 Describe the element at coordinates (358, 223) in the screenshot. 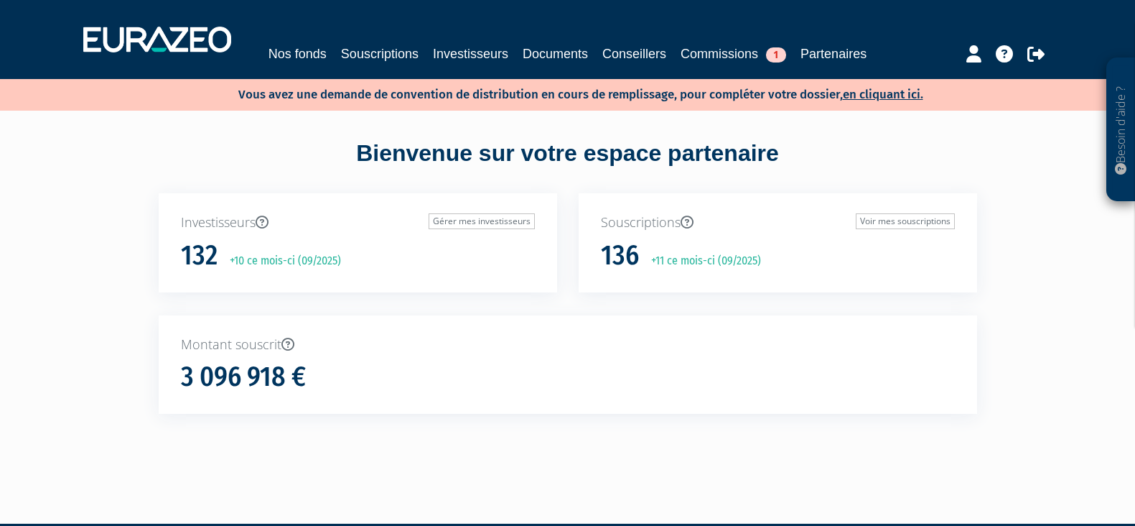

I see `p: Investisseurs` at that location.